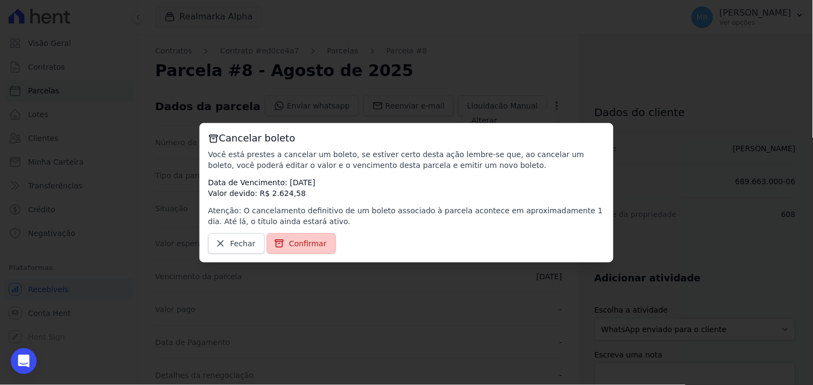  Describe the element at coordinates (407, 160) in the screenshot. I see `p: Você está prestes a cancelar um boleto, se estiver certo desta ação lembre-se que, ao cancelar um...` at that location.